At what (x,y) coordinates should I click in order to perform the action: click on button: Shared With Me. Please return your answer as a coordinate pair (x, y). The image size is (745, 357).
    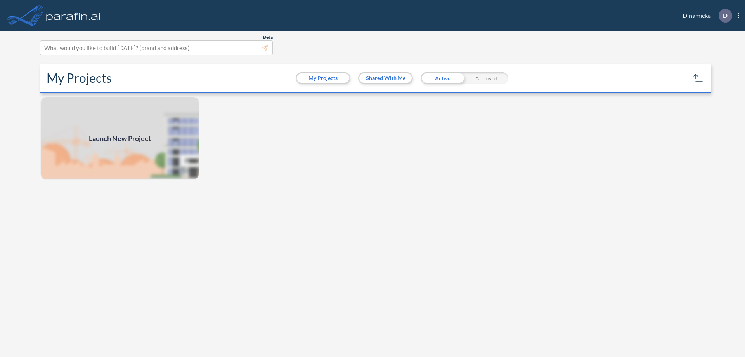
    Looking at the image, I should click on (385, 78).